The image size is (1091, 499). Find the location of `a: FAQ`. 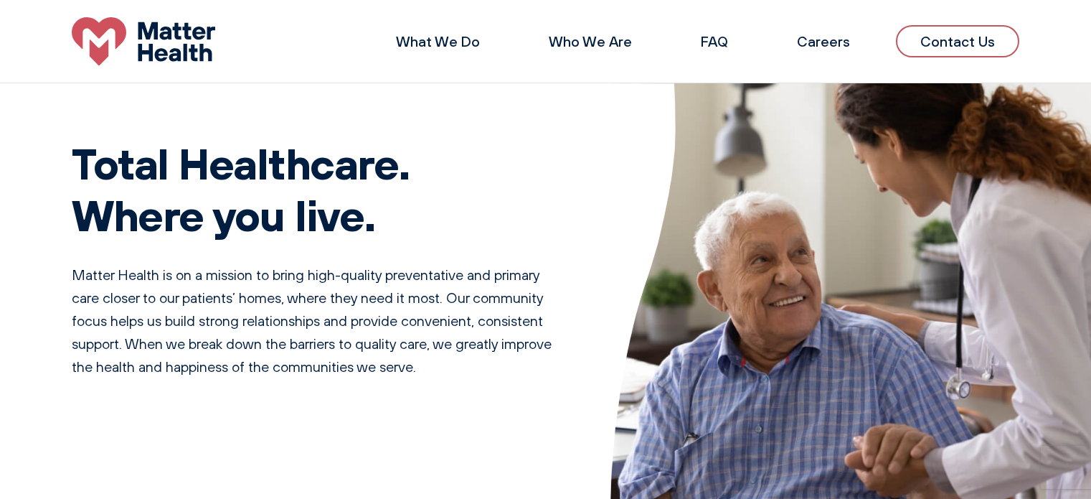

a: FAQ is located at coordinates (715, 41).